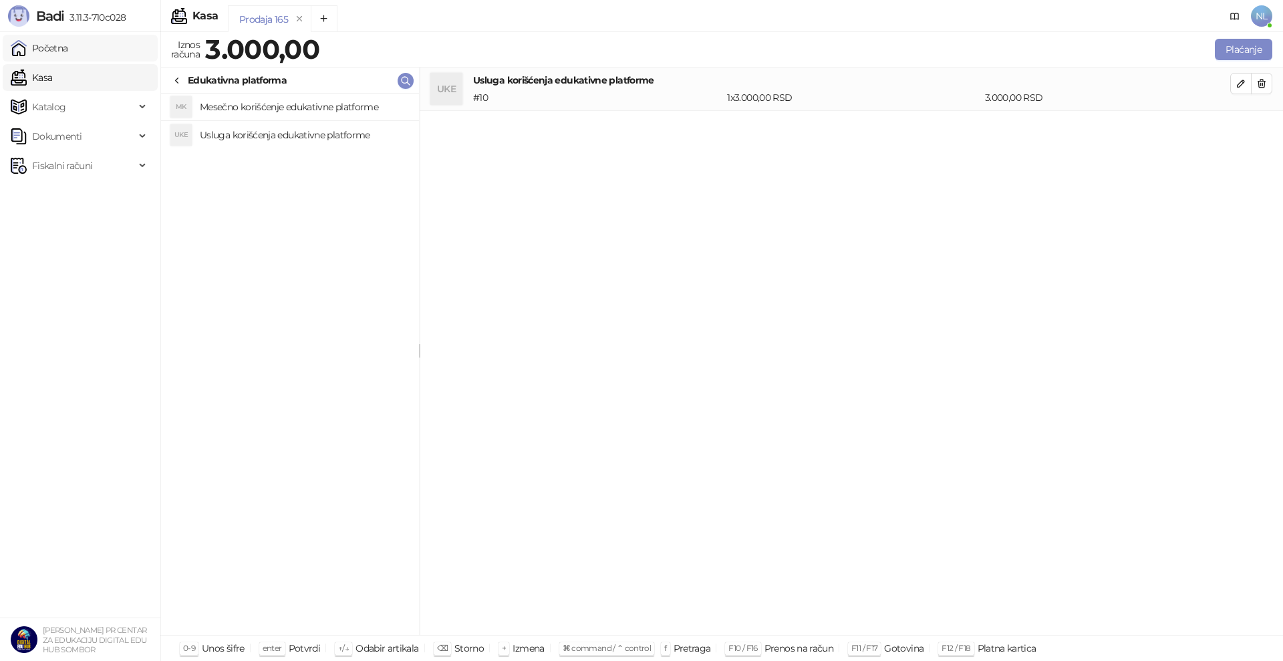 The width and height of the screenshot is (1283, 661). I want to click on div: grid, so click(290, 364).